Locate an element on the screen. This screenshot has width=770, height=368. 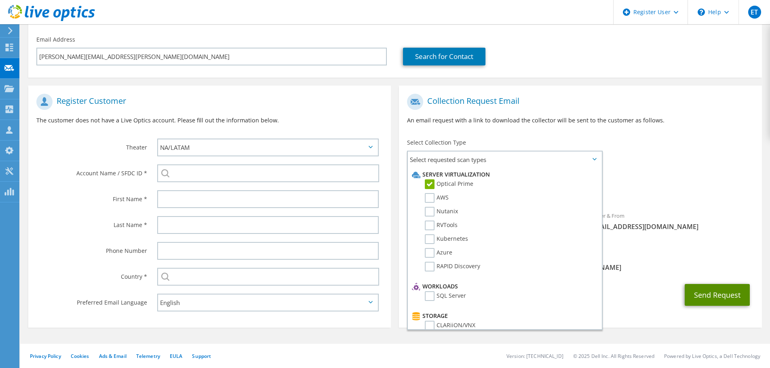
a: EULA is located at coordinates (176, 356).